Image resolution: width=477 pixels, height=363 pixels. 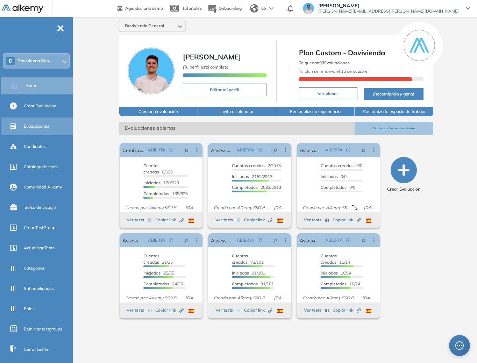 I want to click on button: Editar mi perfil, so click(x=225, y=90).